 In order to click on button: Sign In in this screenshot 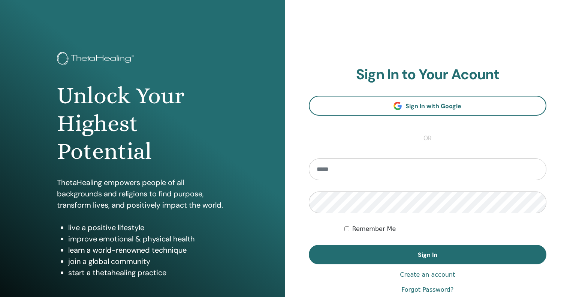, I will do `click(428, 254)`.